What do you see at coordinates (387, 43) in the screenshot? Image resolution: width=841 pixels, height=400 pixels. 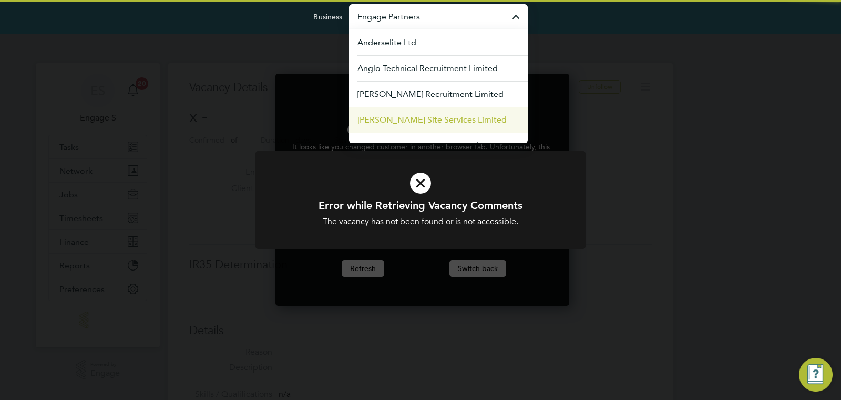 I see `span: Anderselite Ltd` at bounding box center [387, 43].